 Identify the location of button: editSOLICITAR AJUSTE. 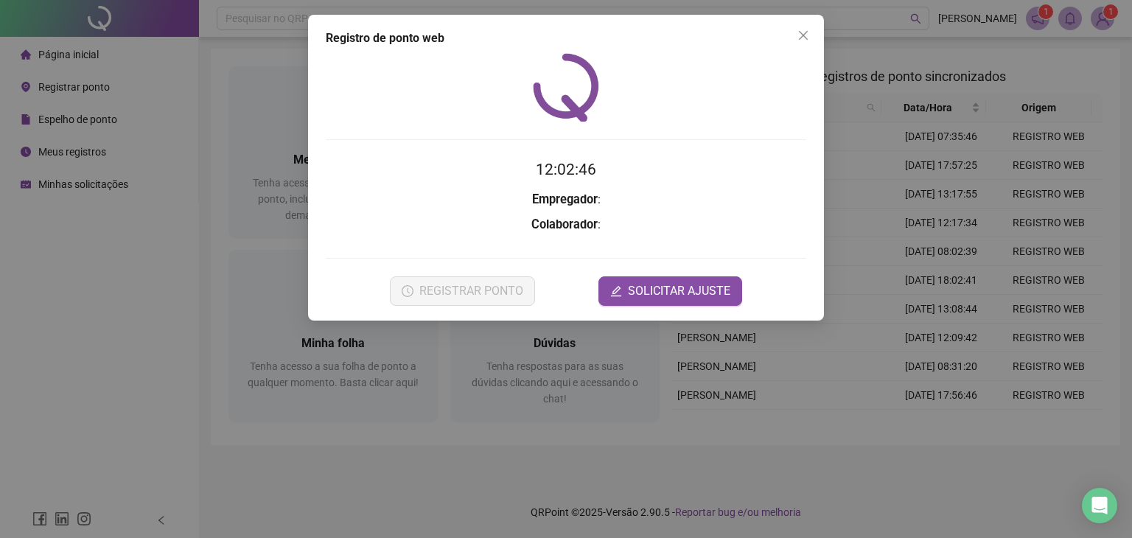
(670, 291).